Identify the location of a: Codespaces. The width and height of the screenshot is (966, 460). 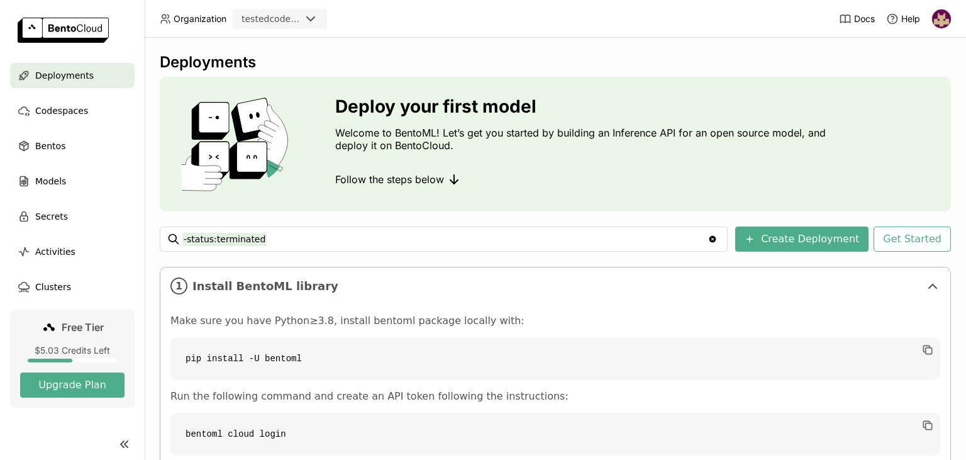
(72, 111).